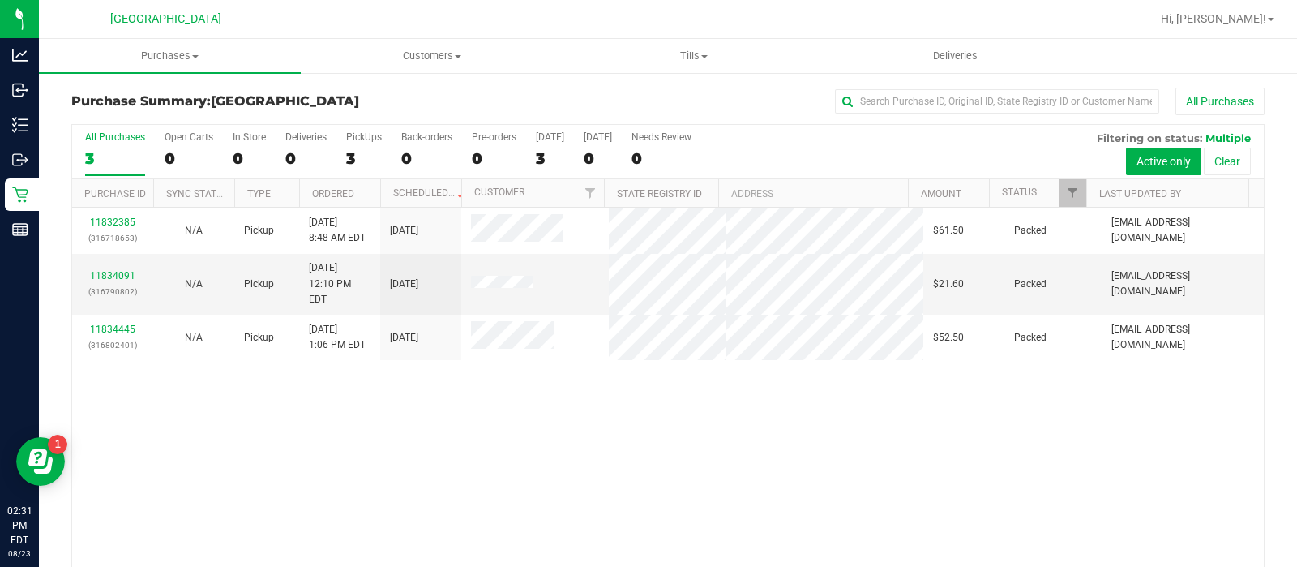  Describe the element at coordinates (169, 56) in the screenshot. I see `a: Purchases` at that location.